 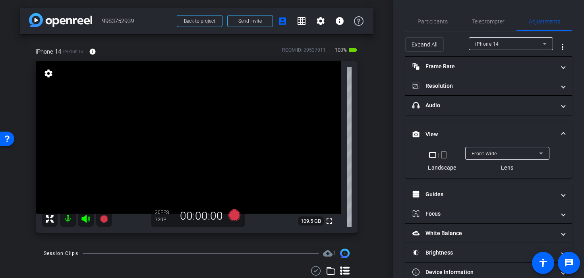 I want to click on span: Teleprompter, so click(x=488, y=21).